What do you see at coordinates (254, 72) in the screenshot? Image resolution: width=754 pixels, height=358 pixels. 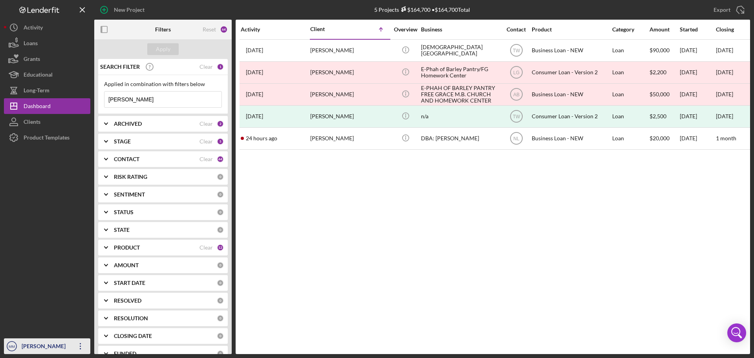 I see `time: 2024-02-27 22:04` at bounding box center [254, 72].